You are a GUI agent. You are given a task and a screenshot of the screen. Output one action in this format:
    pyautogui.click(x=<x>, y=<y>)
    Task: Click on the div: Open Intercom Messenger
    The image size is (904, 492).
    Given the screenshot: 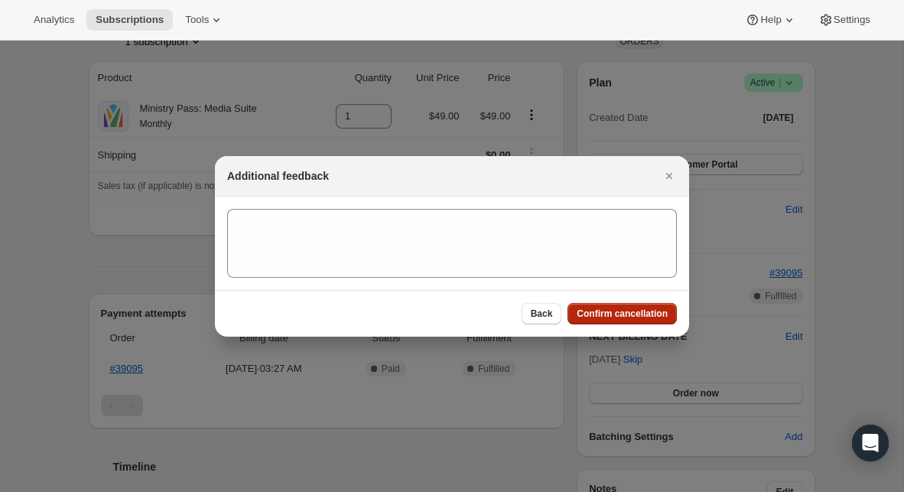 What is the action you would take?
    pyautogui.click(x=870, y=443)
    